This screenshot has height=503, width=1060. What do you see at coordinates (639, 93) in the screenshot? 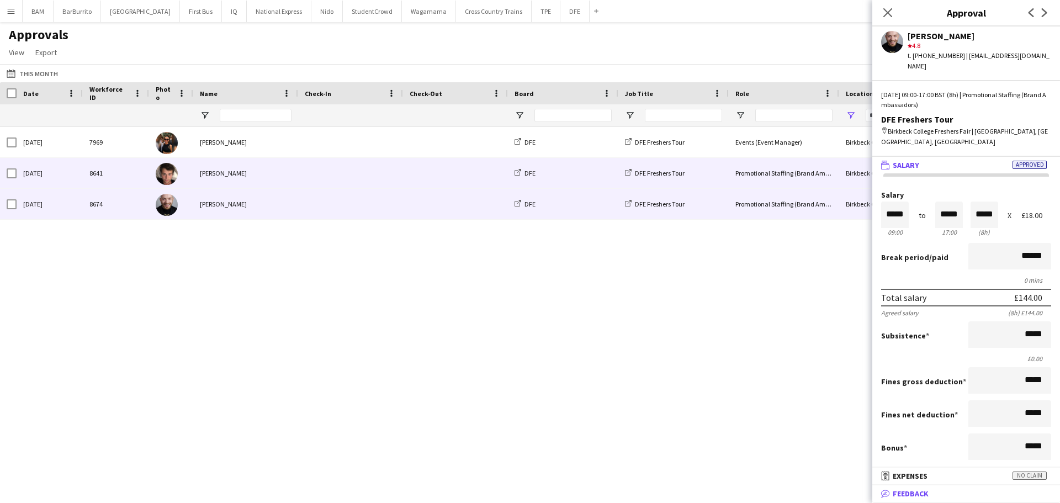
I see `span: Job Title` at bounding box center [639, 93].